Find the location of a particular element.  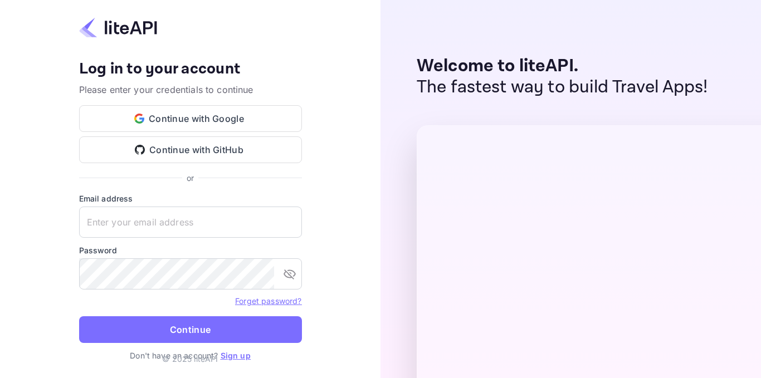

p: © 2025 liteAPI is located at coordinates (190, 359).